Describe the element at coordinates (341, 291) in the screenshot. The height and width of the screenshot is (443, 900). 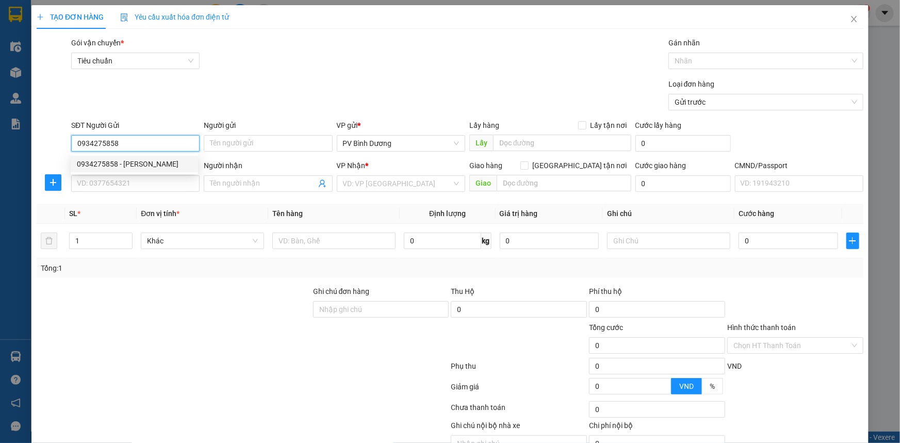
I see `label: Ghi chú đơn hàng` at that location.